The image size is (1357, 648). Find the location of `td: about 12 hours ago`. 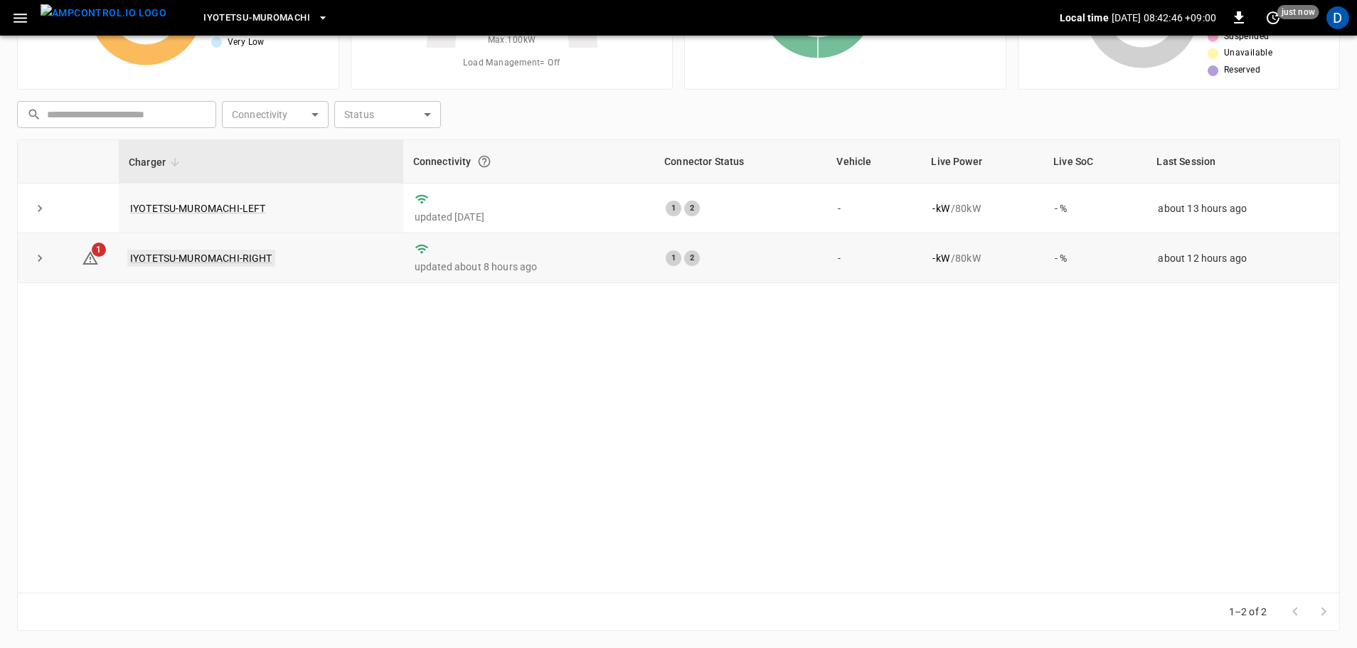

td: about 12 hours ago is located at coordinates (1242, 258).